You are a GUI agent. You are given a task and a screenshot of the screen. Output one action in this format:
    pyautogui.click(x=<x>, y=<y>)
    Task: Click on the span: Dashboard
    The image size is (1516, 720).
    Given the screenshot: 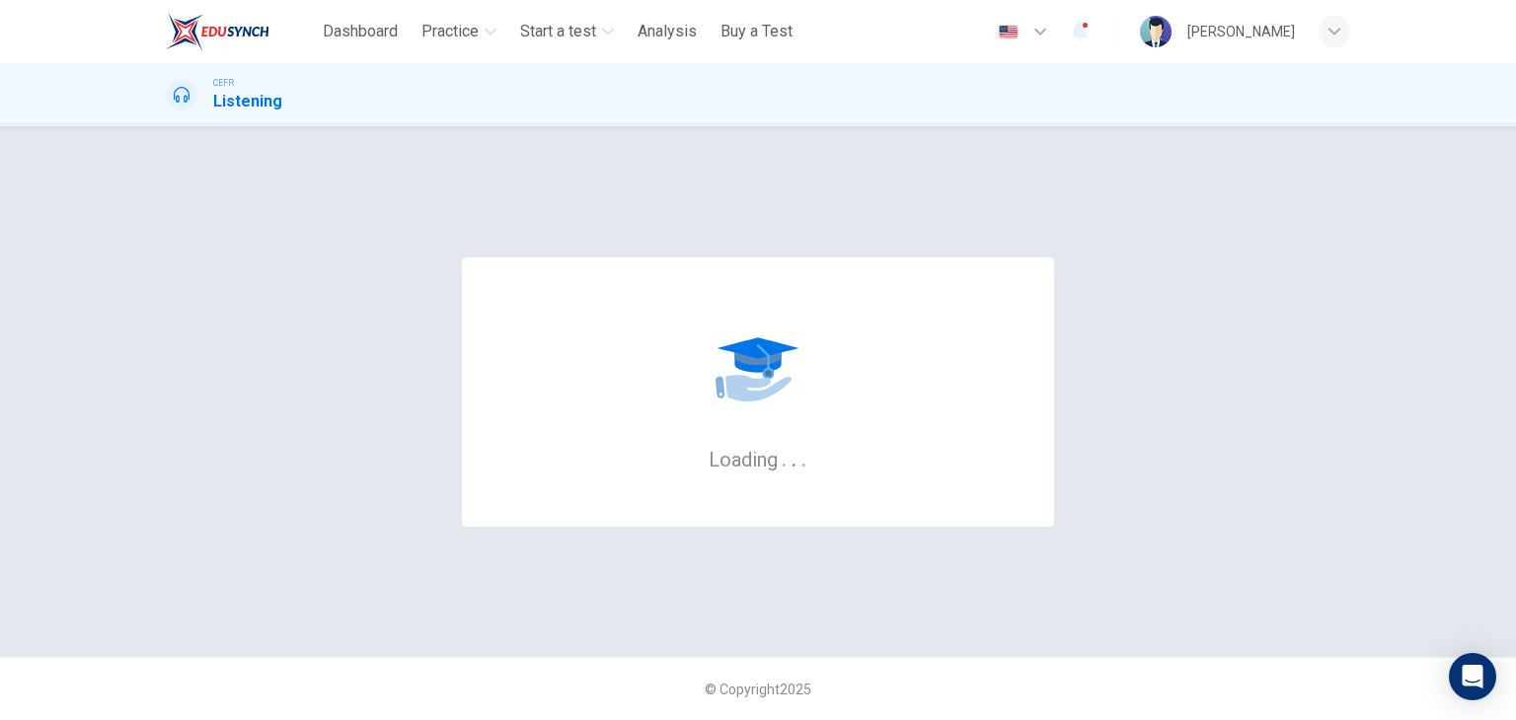 What is the action you would take?
    pyautogui.click(x=360, y=32)
    